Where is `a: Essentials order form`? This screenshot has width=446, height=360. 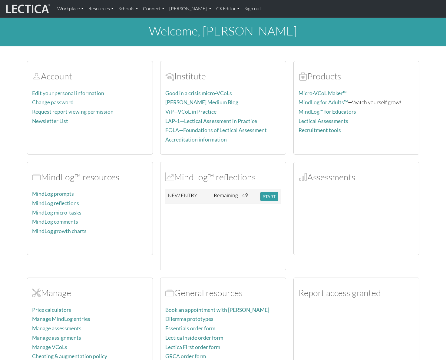
a: Essentials order form is located at coordinates (190, 328).